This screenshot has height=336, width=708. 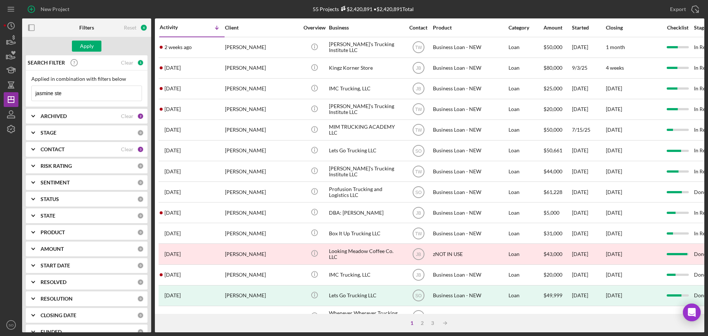 I want to click on time: 2025-02-08 18:41, so click(x=173, y=254).